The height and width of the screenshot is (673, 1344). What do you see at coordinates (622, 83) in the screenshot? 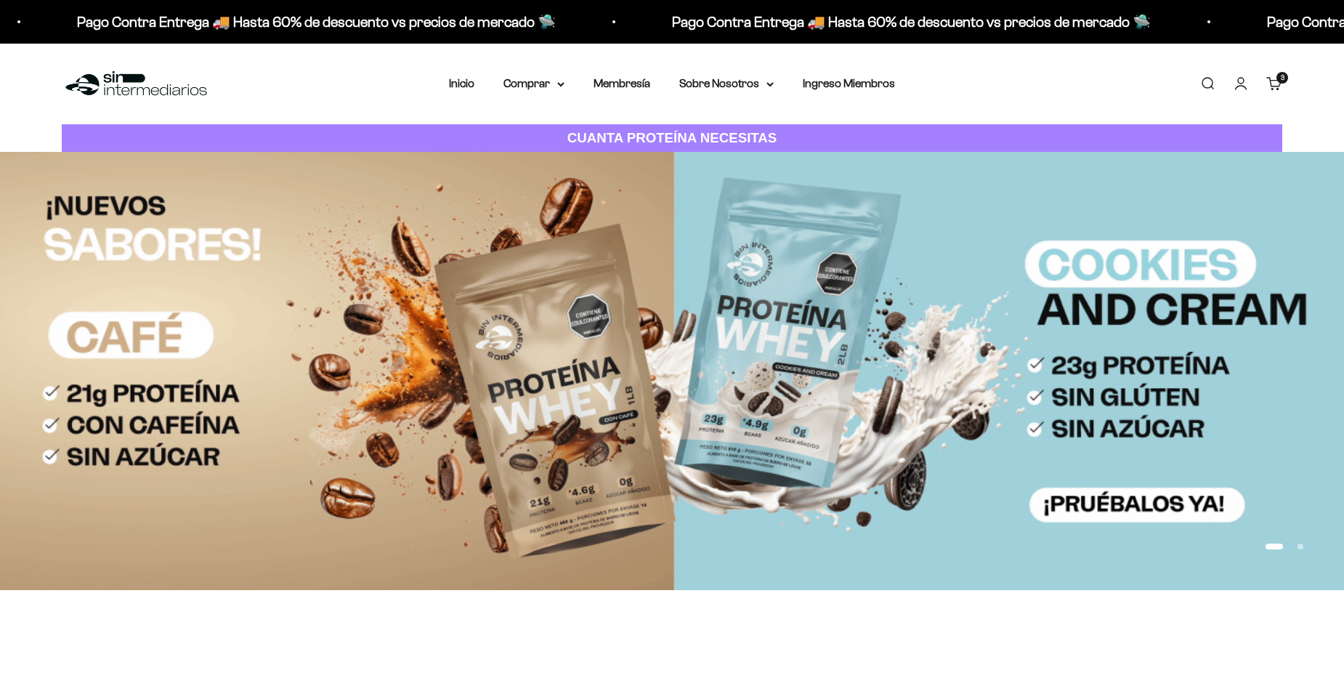
I see `a: Membresía` at bounding box center [622, 83].